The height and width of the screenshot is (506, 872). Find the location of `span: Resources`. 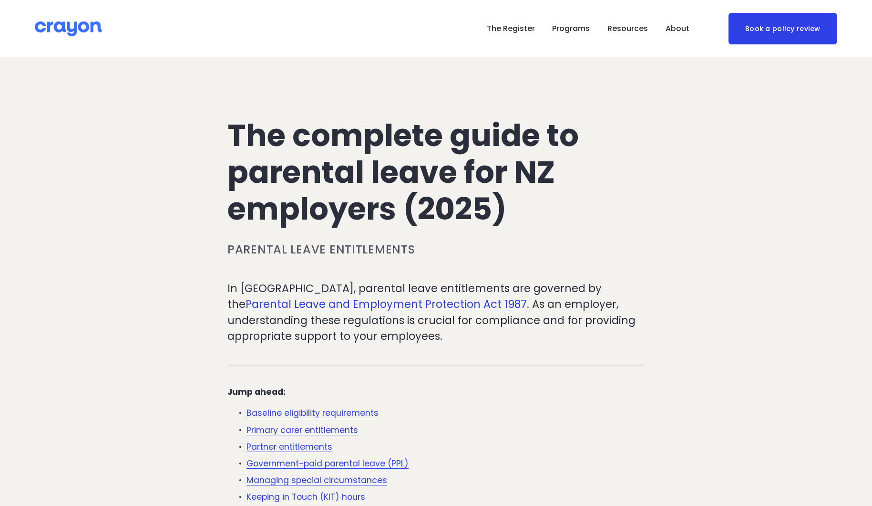

span: Resources is located at coordinates (628, 29).